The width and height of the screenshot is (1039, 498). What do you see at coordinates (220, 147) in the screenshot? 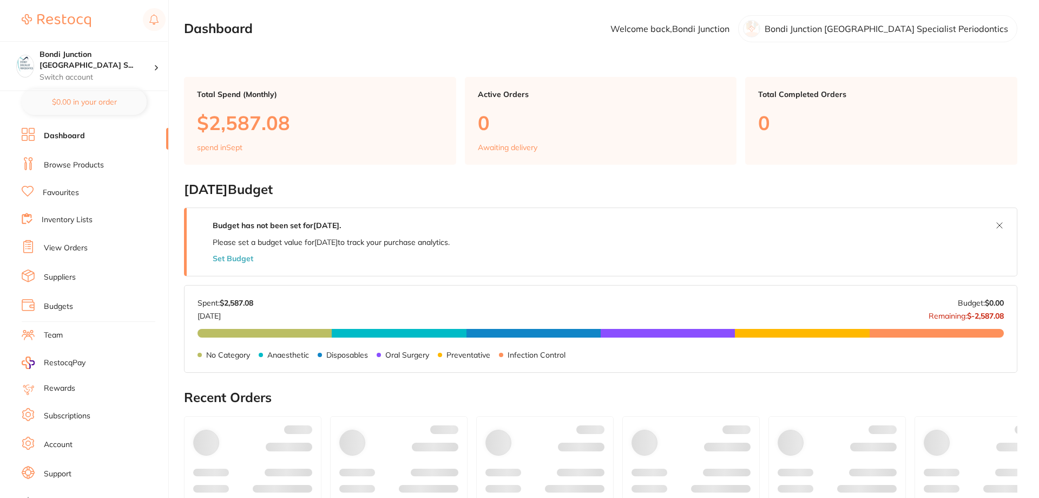
I see `p: spend in Sept` at bounding box center [220, 147].